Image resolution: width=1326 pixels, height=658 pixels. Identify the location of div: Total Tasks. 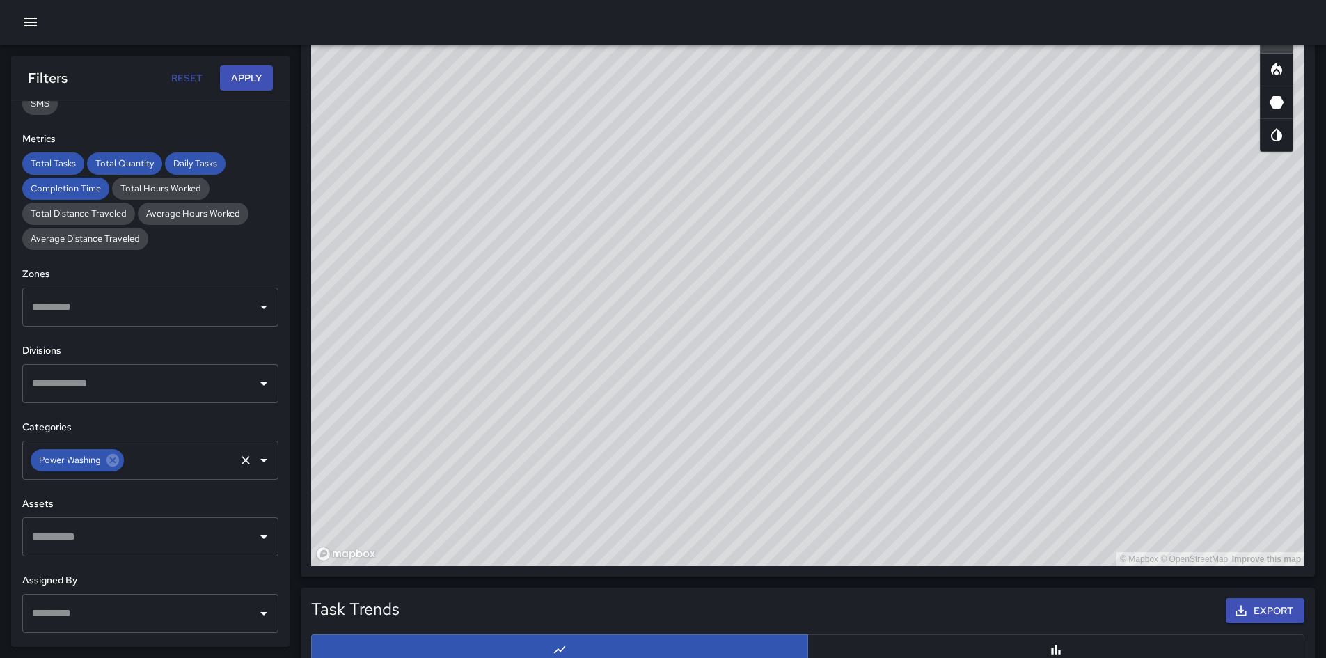
(53, 164).